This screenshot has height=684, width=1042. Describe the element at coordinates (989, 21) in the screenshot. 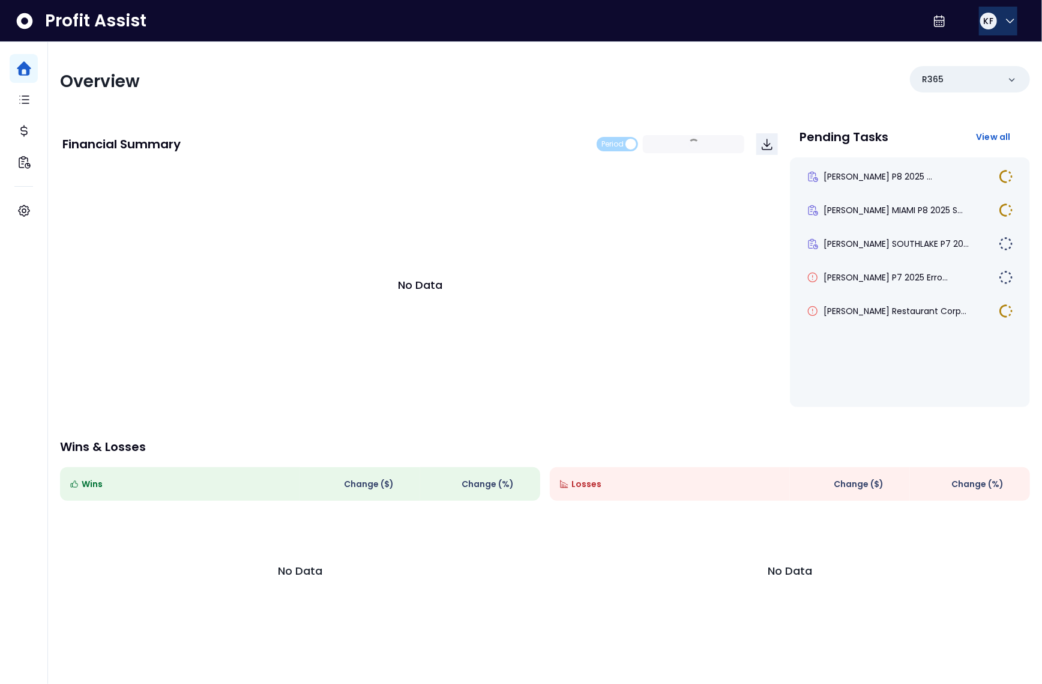

I see `span: KF` at that location.